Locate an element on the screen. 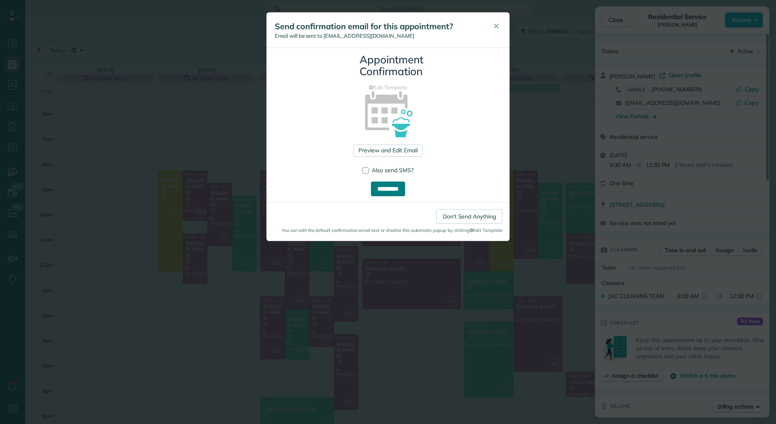 The height and width of the screenshot is (424, 776). a: Don't Send Anything is located at coordinates (469, 216).